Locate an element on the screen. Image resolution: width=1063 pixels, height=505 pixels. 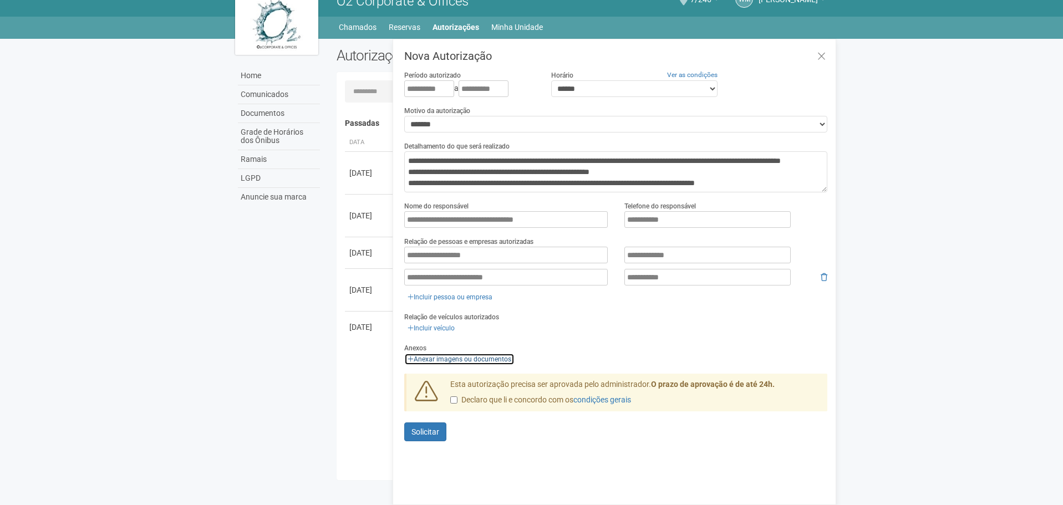
label: Horário is located at coordinates (562, 75).